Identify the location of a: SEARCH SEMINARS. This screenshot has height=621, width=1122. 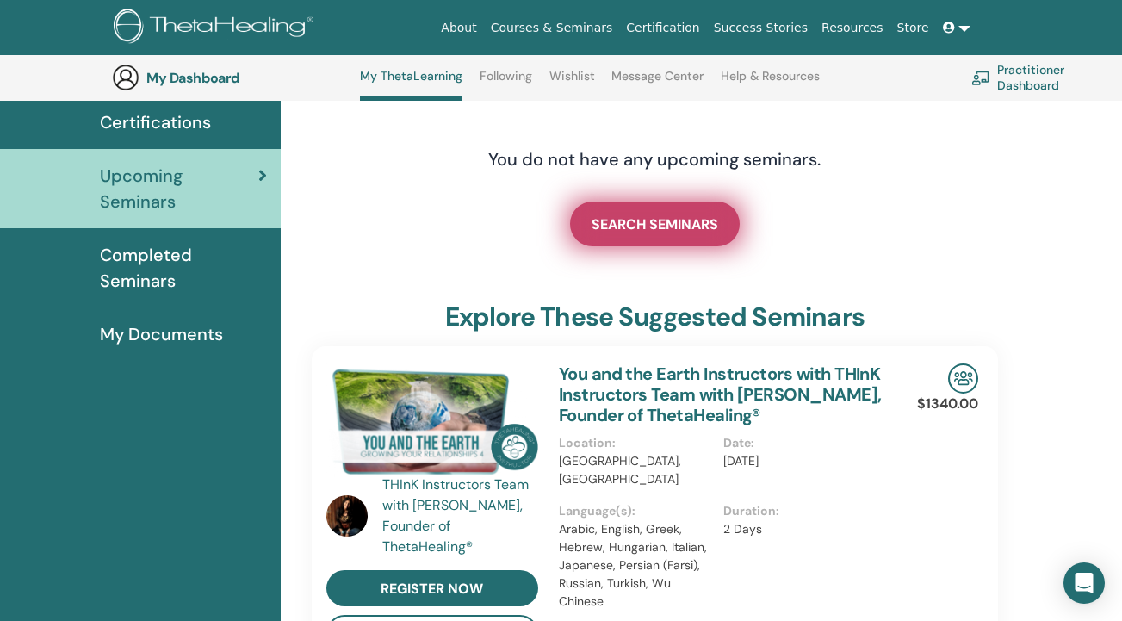
(655, 224).